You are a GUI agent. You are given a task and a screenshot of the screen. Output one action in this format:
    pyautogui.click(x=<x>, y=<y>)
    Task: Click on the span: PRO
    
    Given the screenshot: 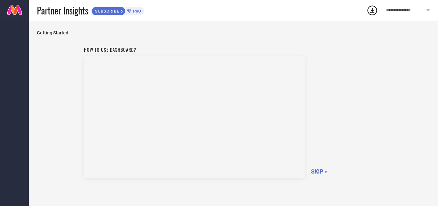 What is the action you would take?
    pyautogui.click(x=136, y=11)
    